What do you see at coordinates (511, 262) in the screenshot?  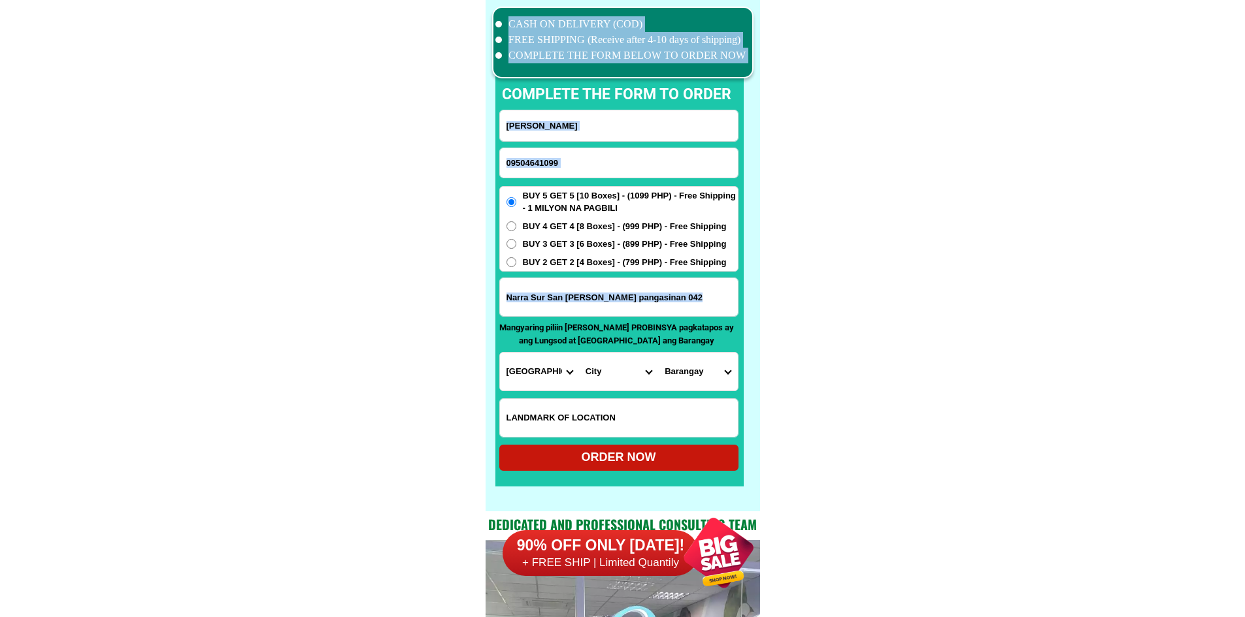 I see `input: BUY 2 GET 2 [4 Boxes] - (799 PHP) - Free Shipping` at bounding box center [511, 262].